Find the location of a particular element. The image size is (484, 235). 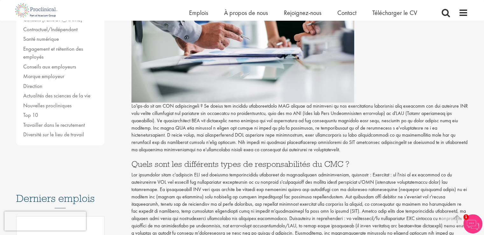

a: Diversité sur le lieu de travail is located at coordinates (53, 134).